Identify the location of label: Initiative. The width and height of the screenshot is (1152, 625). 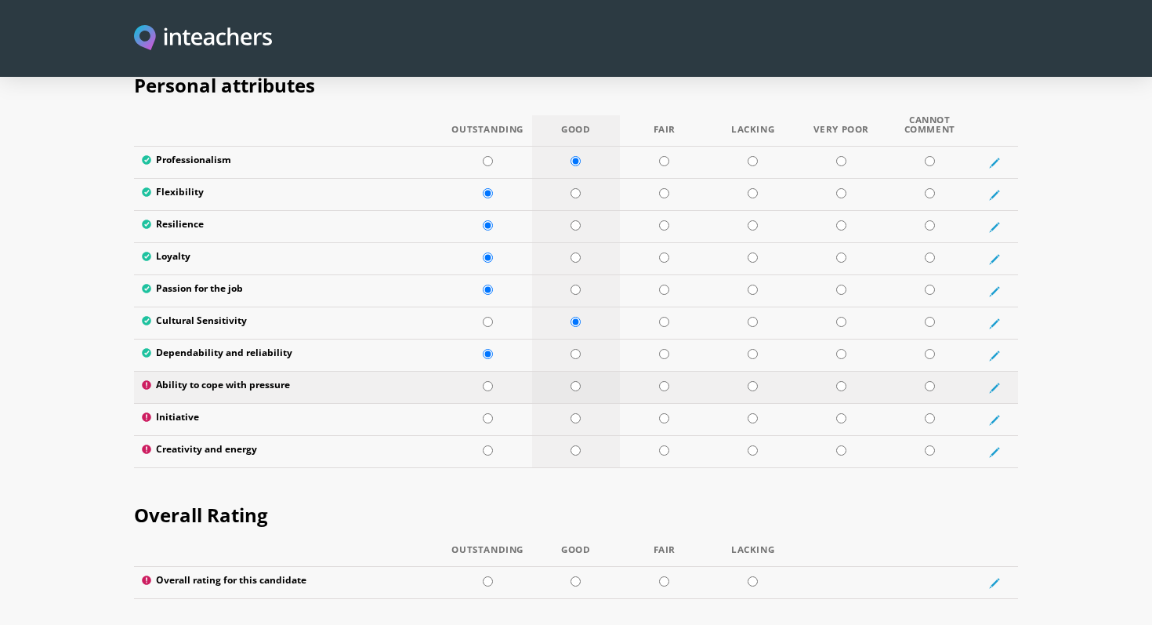
(288, 419).